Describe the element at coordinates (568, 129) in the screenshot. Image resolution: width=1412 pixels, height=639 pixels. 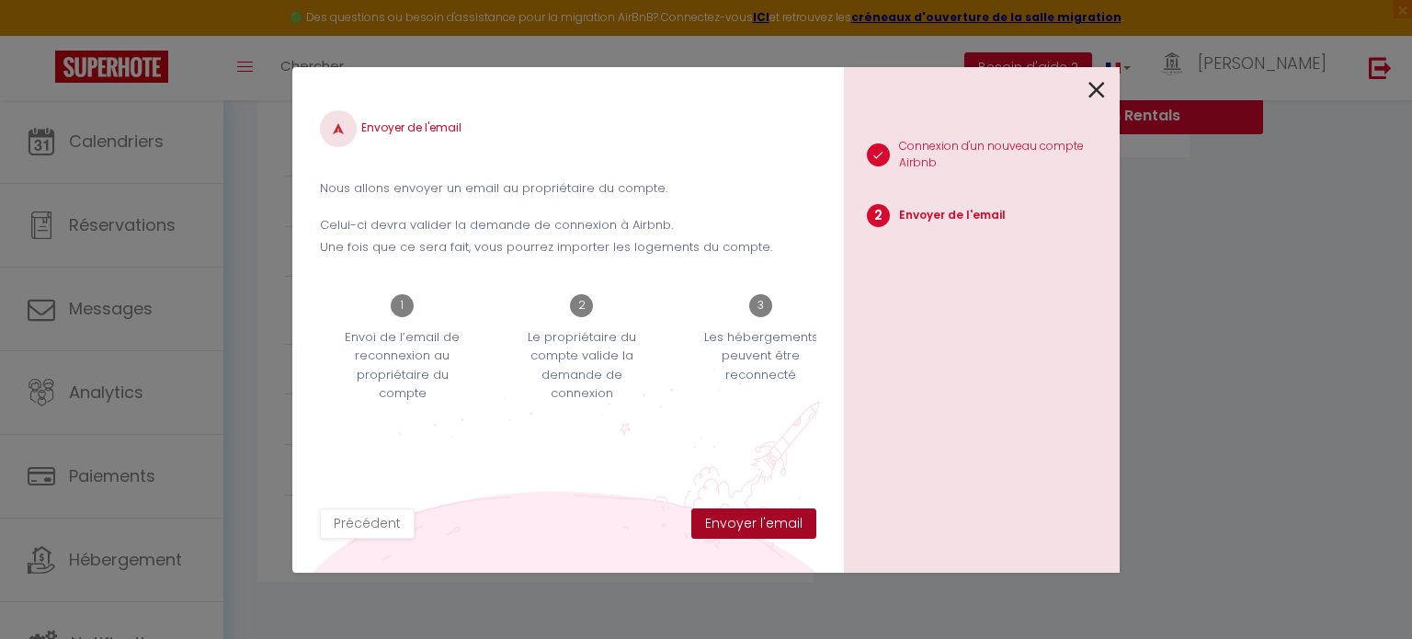
I see `h4: Envoyer de l'email` at that location.